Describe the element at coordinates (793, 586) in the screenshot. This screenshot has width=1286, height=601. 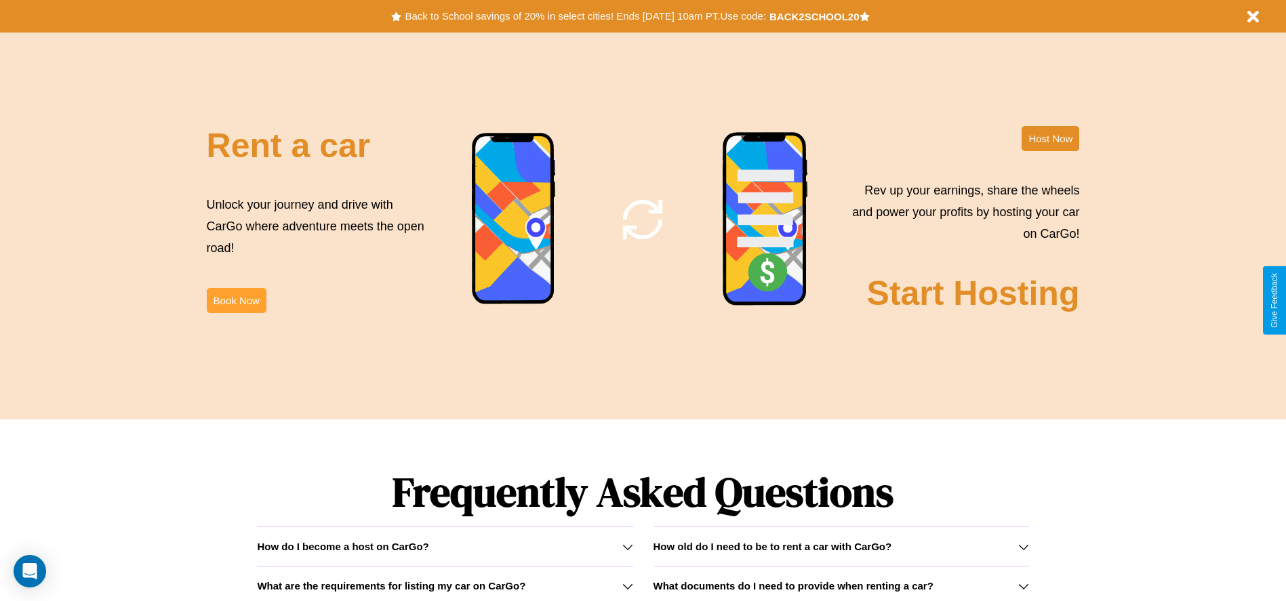
I see `h3: What documents do I need to provide when renting a car?` at that location.